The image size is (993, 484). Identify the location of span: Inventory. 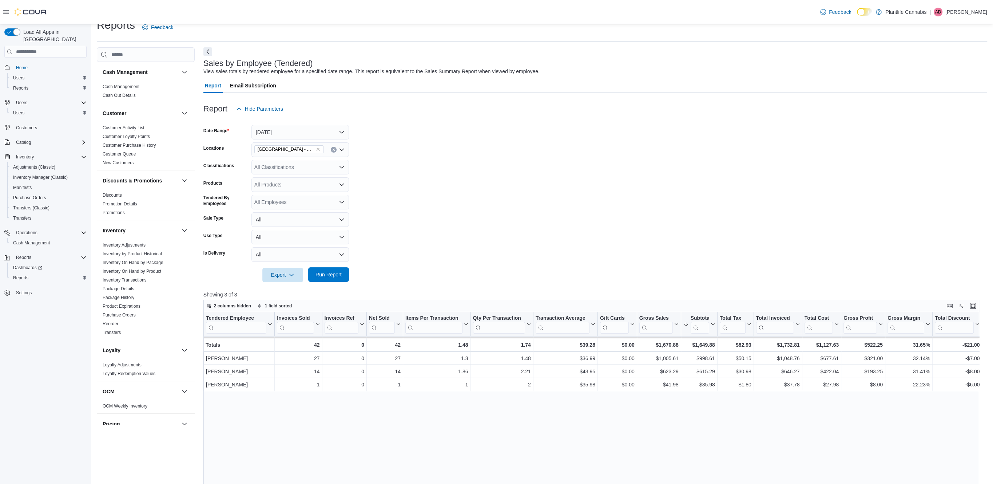
(25, 157).